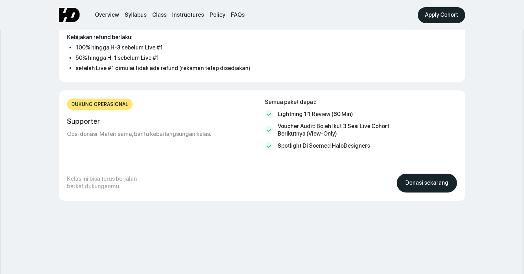 This screenshot has height=274, width=524. Describe the element at coordinates (188, 15) in the screenshot. I see `a: Instructures` at that location.